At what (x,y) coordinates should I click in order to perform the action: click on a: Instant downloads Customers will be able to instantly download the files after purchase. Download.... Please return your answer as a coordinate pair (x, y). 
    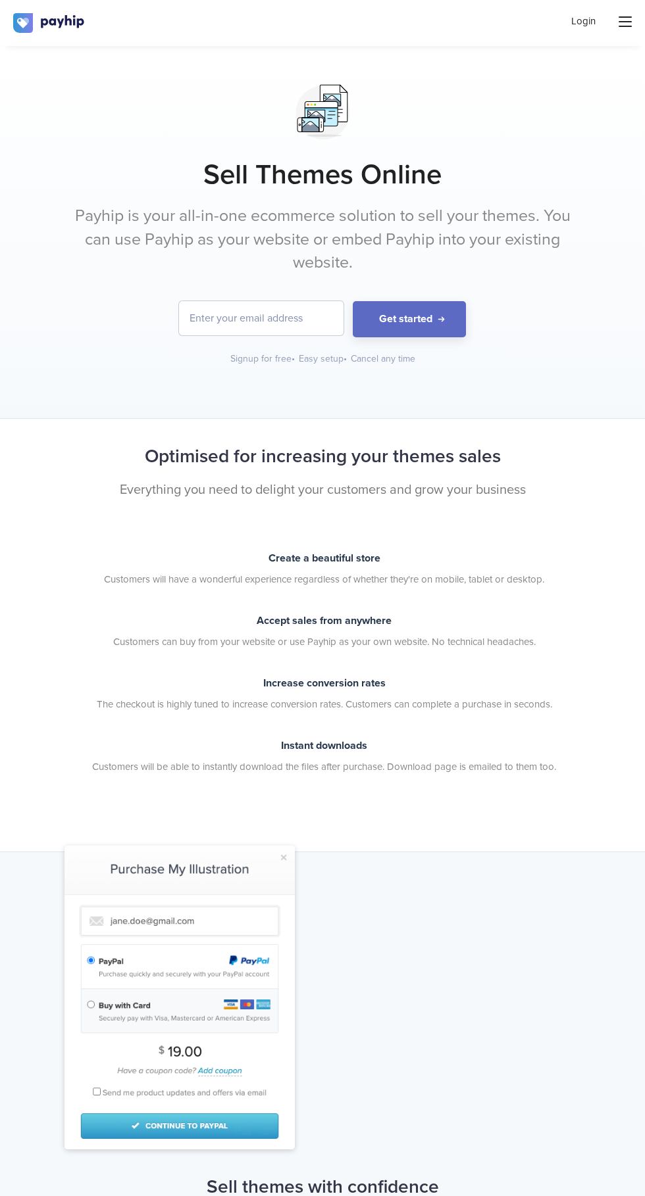
    Looking at the image, I should click on (322, 756).